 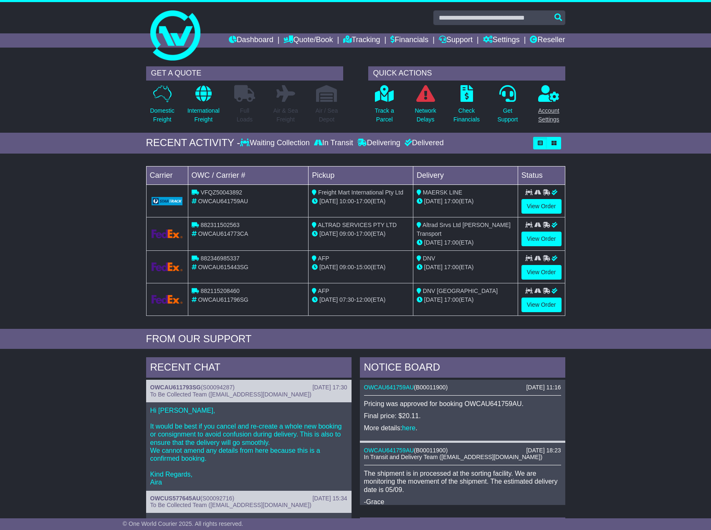 I want to click on a: Reseller, so click(x=547, y=40).